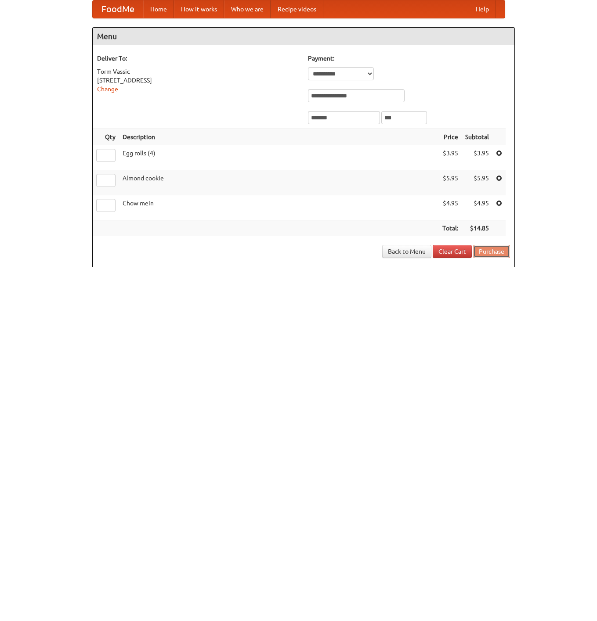  What do you see at coordinates (108, 89) in the screenshot?
I see `a: Change` at bounding box center [108, 89].